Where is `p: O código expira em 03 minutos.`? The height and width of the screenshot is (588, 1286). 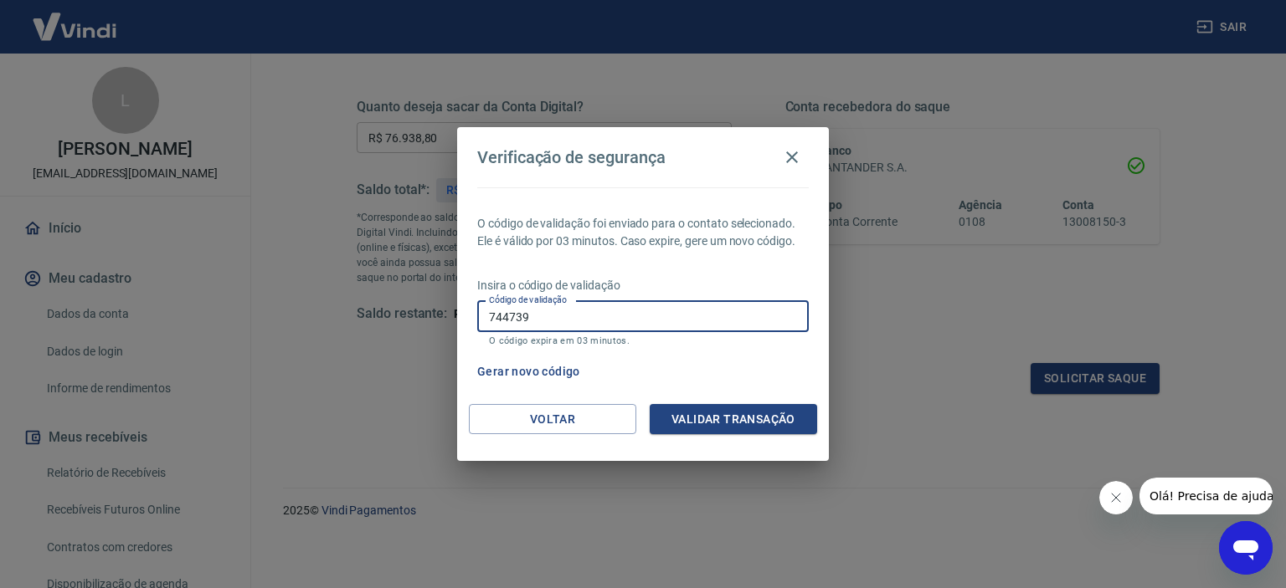 p: O código expira em 03 minutos. is located at coordinates (643, 341).